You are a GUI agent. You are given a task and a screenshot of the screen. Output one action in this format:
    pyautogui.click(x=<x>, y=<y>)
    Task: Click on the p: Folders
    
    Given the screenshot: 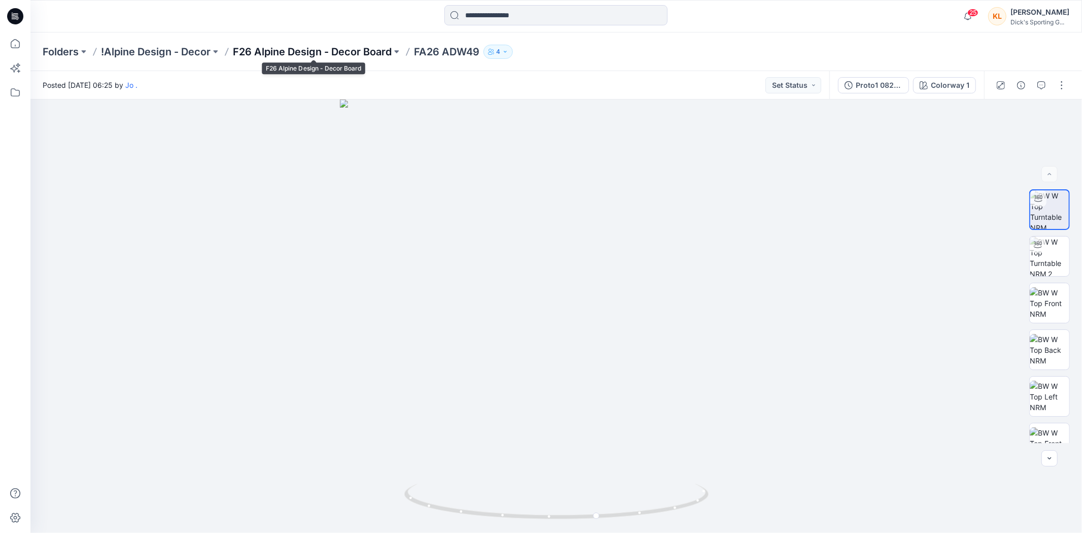 What is the action you would take?
    pyautogui.click(x=60, y=52)
    